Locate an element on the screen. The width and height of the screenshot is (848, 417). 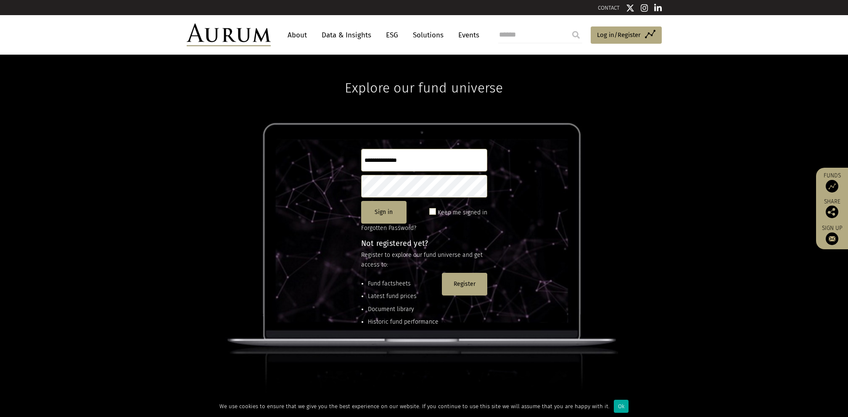
a: Data & Insights is located at coordinates (346, 35).